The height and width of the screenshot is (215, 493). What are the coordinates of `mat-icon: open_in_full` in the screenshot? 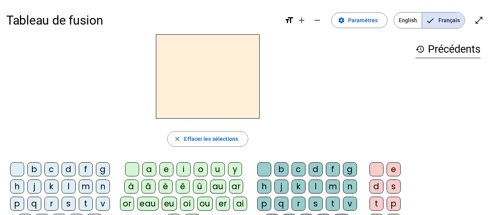 It's located at (479, 20).